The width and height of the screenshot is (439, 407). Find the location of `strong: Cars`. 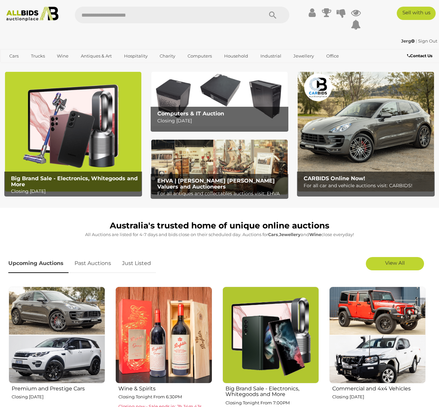

strong: Cars is located at coordinates (273, 234).